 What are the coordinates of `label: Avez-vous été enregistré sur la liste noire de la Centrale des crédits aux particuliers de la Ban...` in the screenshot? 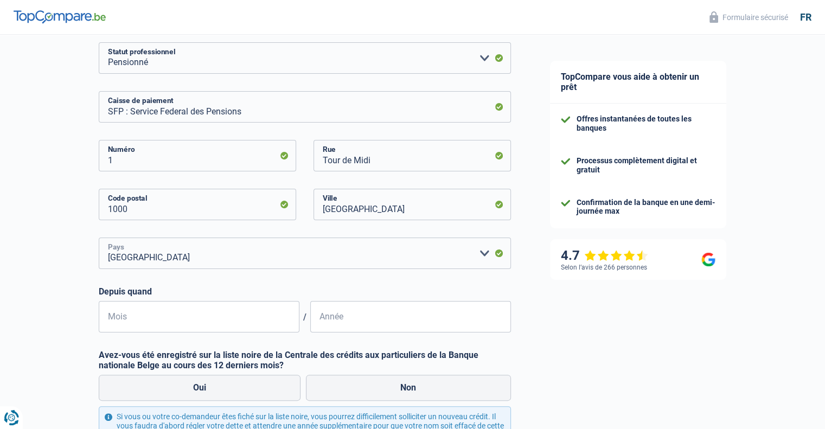 It's located at (305, 360).